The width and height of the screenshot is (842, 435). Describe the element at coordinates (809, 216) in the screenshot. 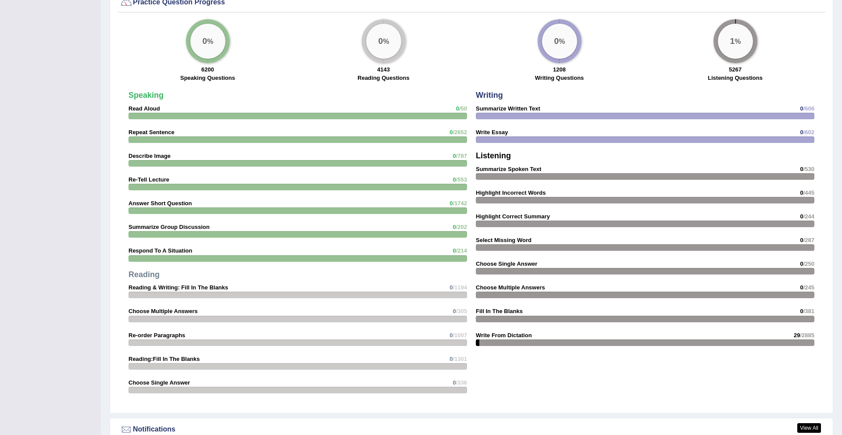

I see `span: /244` at that location.